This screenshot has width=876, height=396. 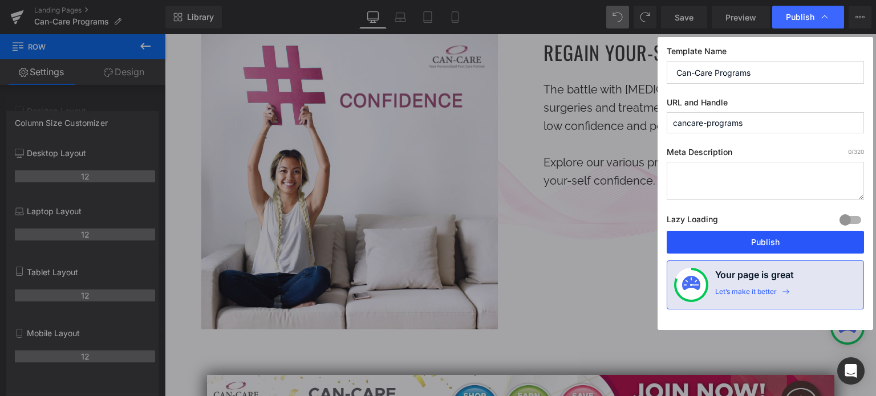 I want to click on img: onboarding-status.svg, so click(x=691, y=285).